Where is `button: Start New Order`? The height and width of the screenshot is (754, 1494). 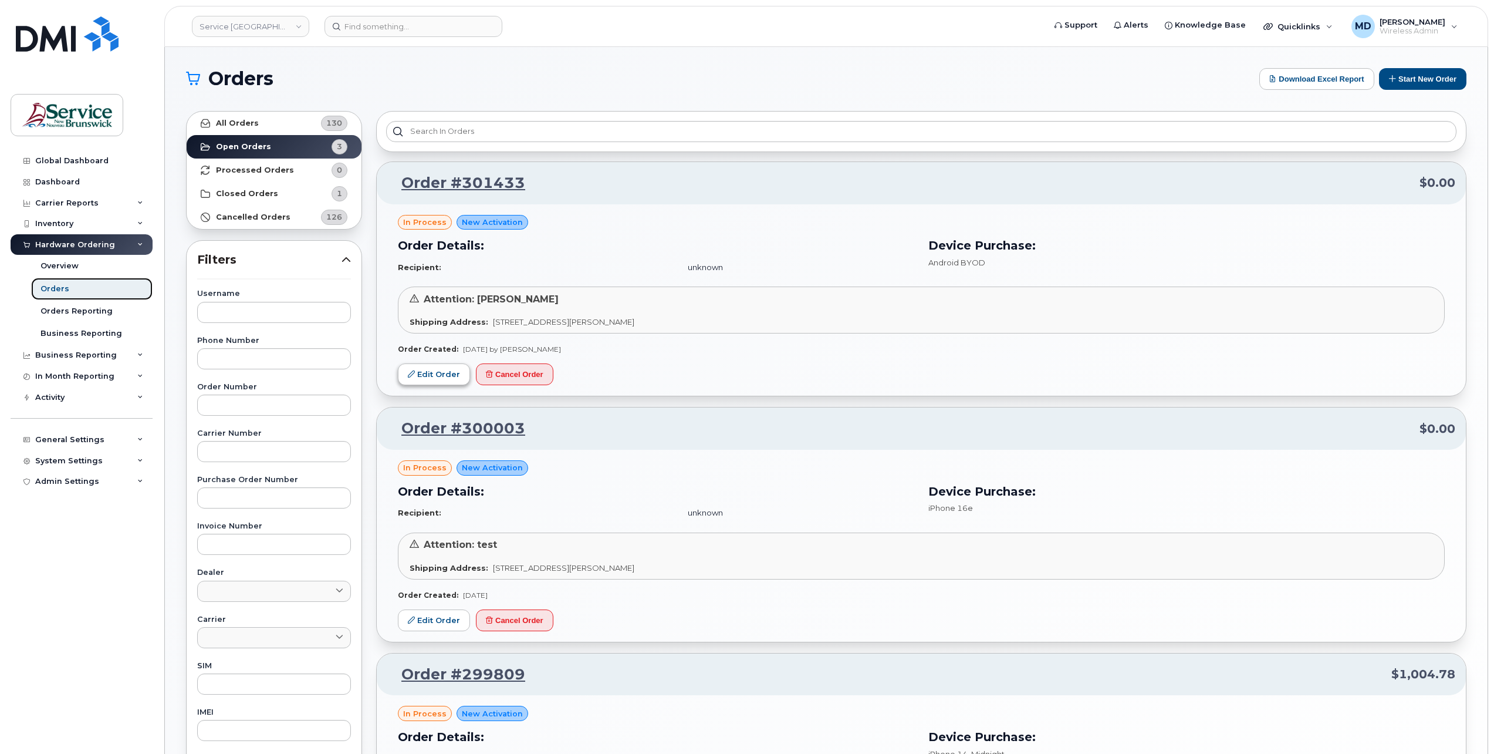
button: Start New Order is located at coordinates (1423, 79).